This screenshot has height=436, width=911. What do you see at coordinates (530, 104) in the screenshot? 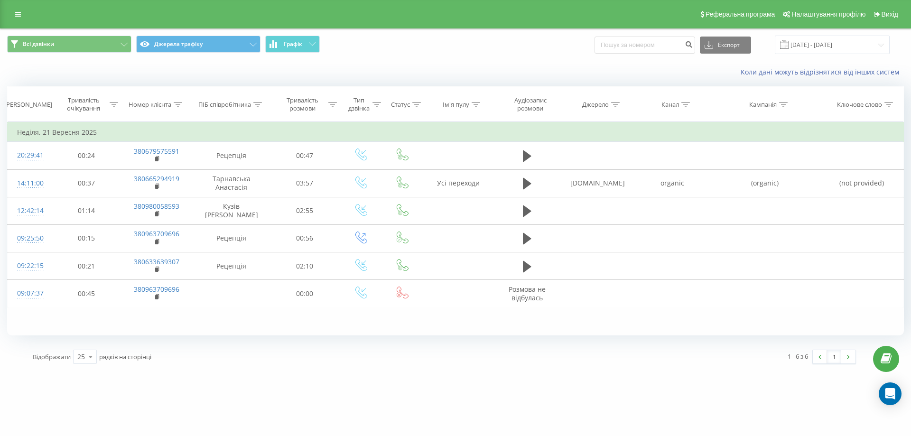
I see `div: Аудіозапис розмови` at bounding box center [530, 104].